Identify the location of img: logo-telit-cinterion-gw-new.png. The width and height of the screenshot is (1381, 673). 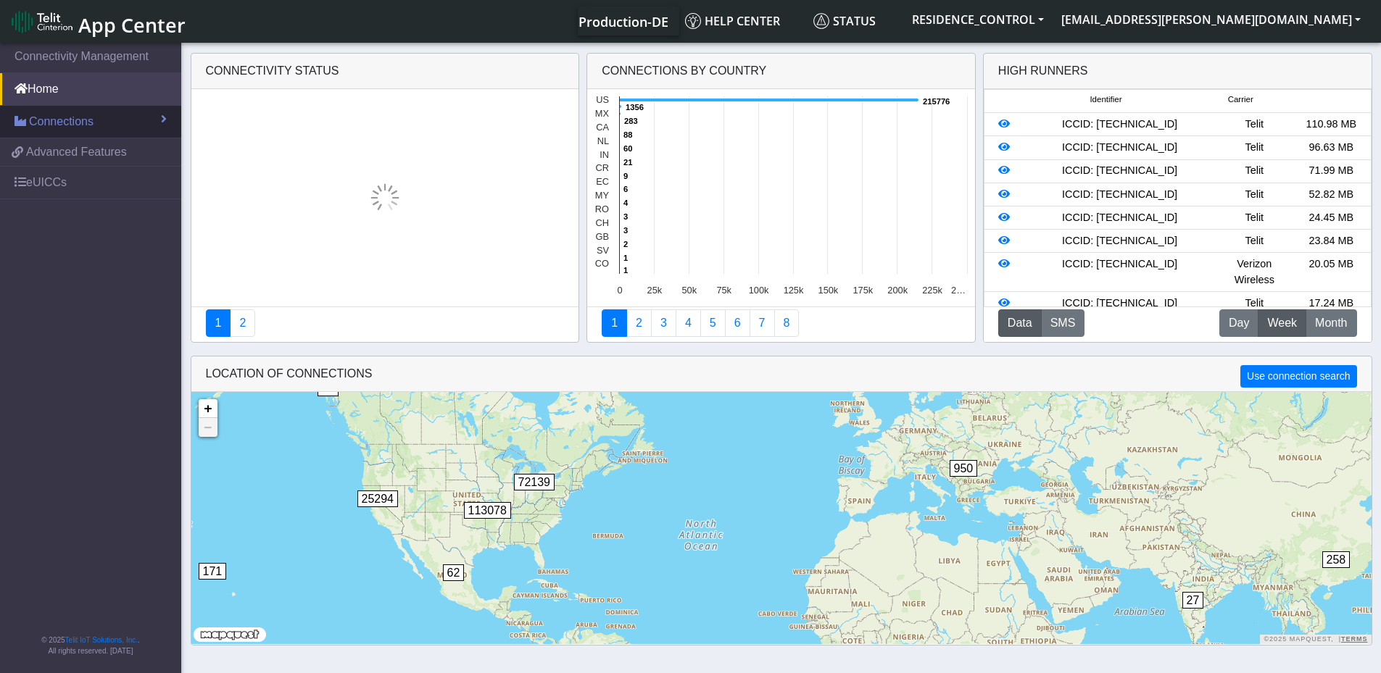
(42, 22).